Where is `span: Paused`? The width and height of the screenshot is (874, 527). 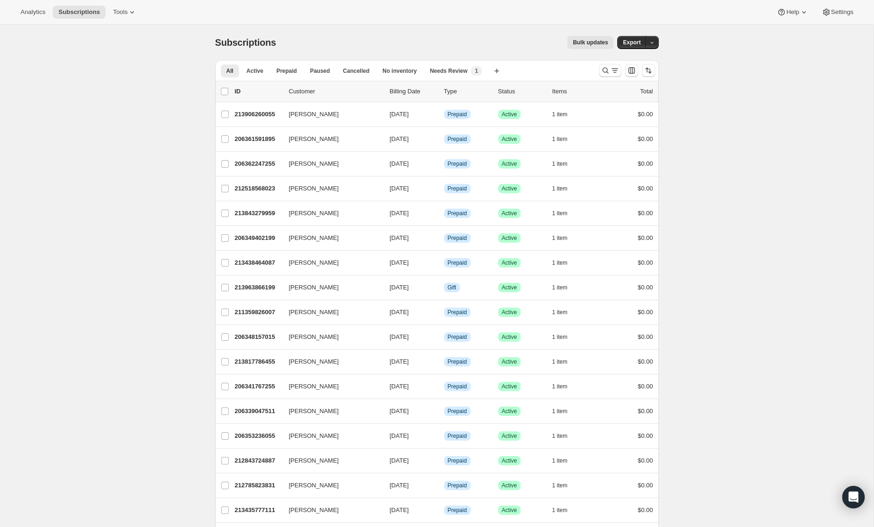
span: Paused is located at coordinates (320, 71).